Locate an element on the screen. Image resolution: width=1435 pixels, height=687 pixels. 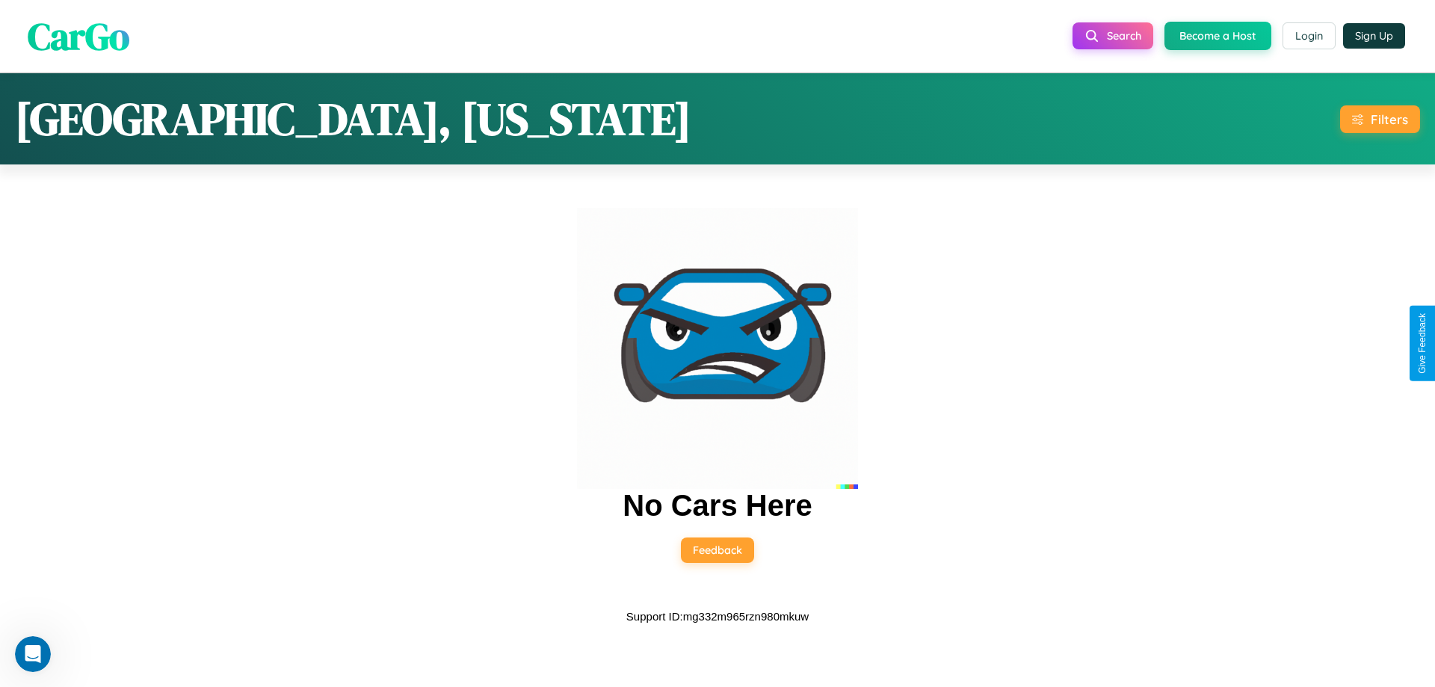
img: car is located at coordinates (718, 348).